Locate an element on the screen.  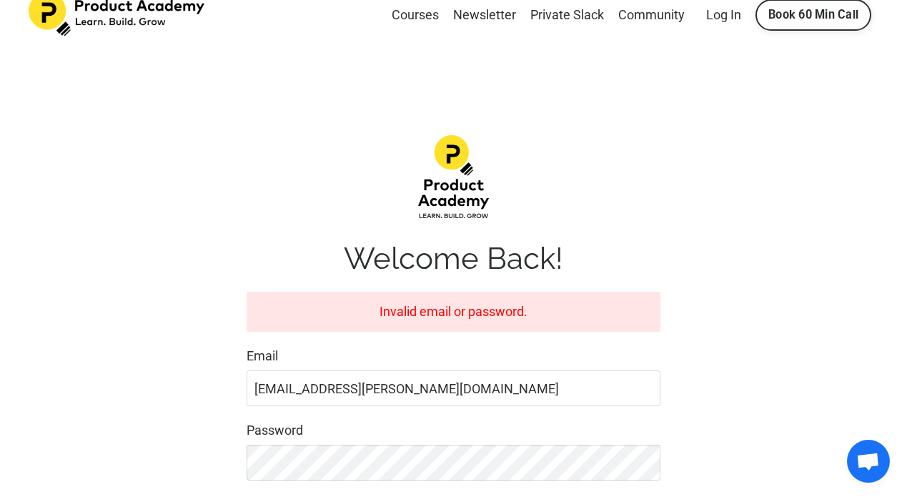
label: Email is located at coordinates (454, 356).